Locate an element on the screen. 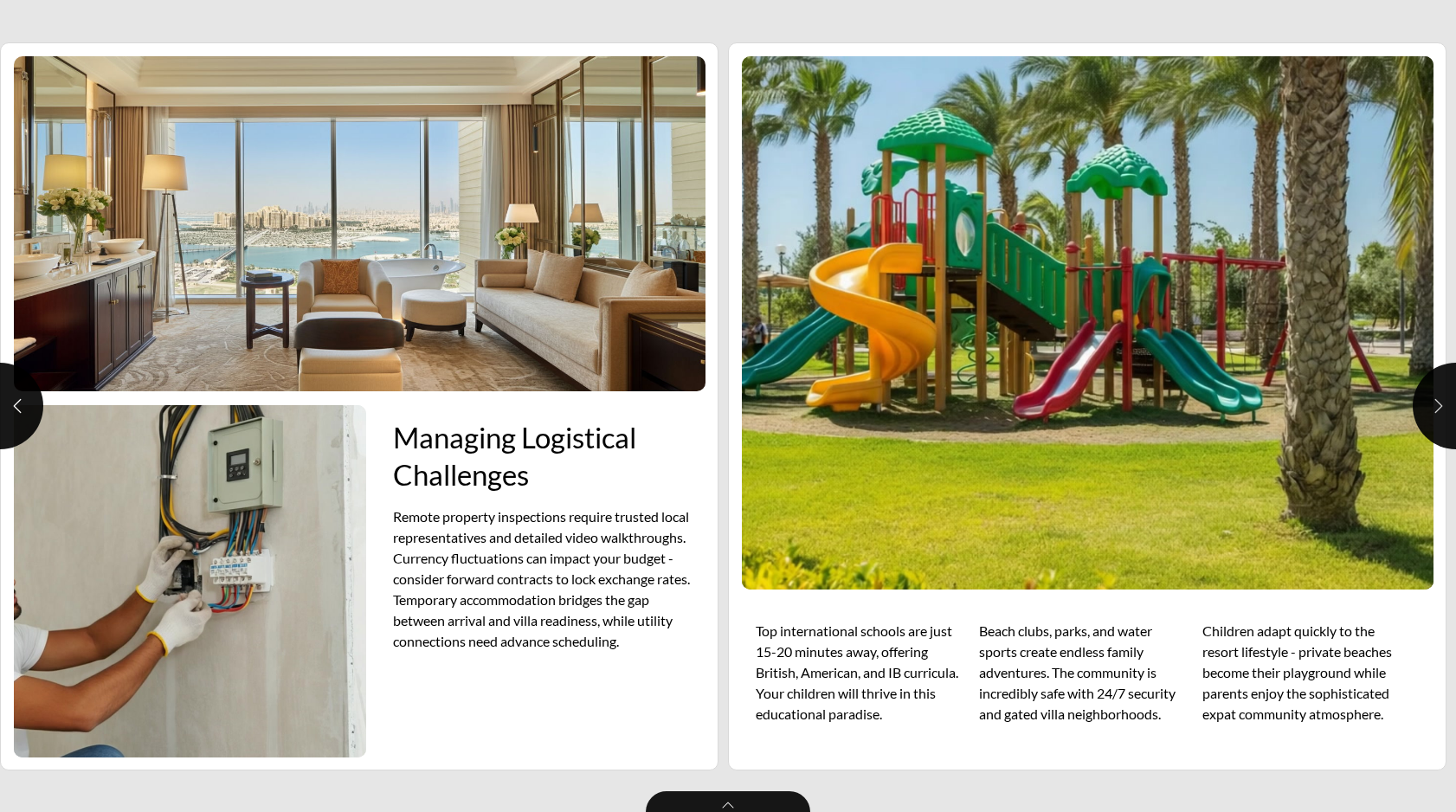  span: Top international schools are just 15-20 minutes away, offering British, American, and IB curricu... is located at coordinates (861, 672).